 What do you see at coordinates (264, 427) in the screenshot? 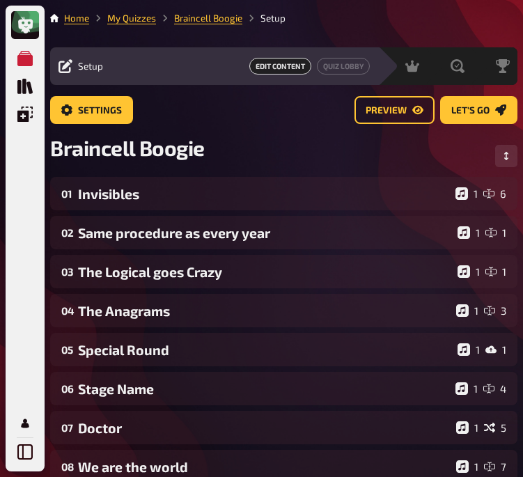
I see `div: Doctor` at bounding box center [264, 427].